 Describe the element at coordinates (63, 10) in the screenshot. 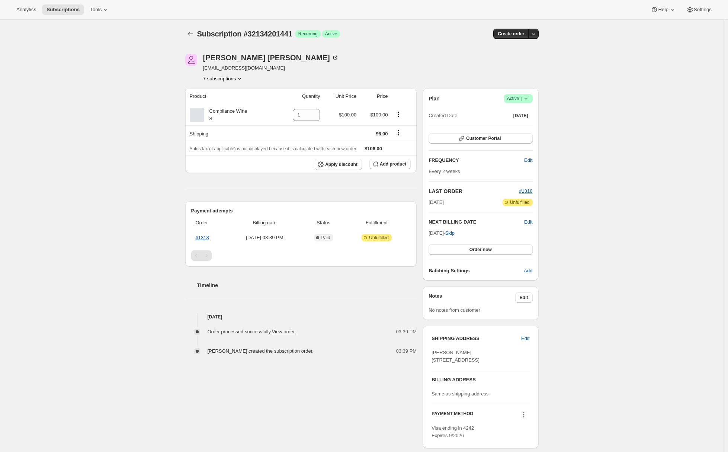

I see `span: Subscriptions` at that location.